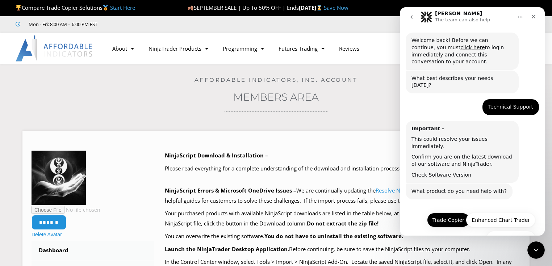 The height and width of the screenshot is (266, 552). What do you see at coordinates (243, 49) in the screenshot?
I see `a: Programming` at bounding box center [243, 49].